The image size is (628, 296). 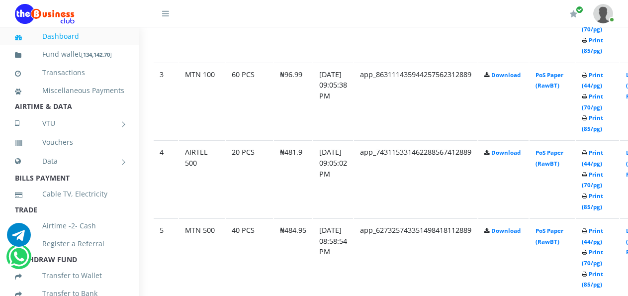 I want to click on a: Fund wallet[134,142.70], so click(x=70, y=54).